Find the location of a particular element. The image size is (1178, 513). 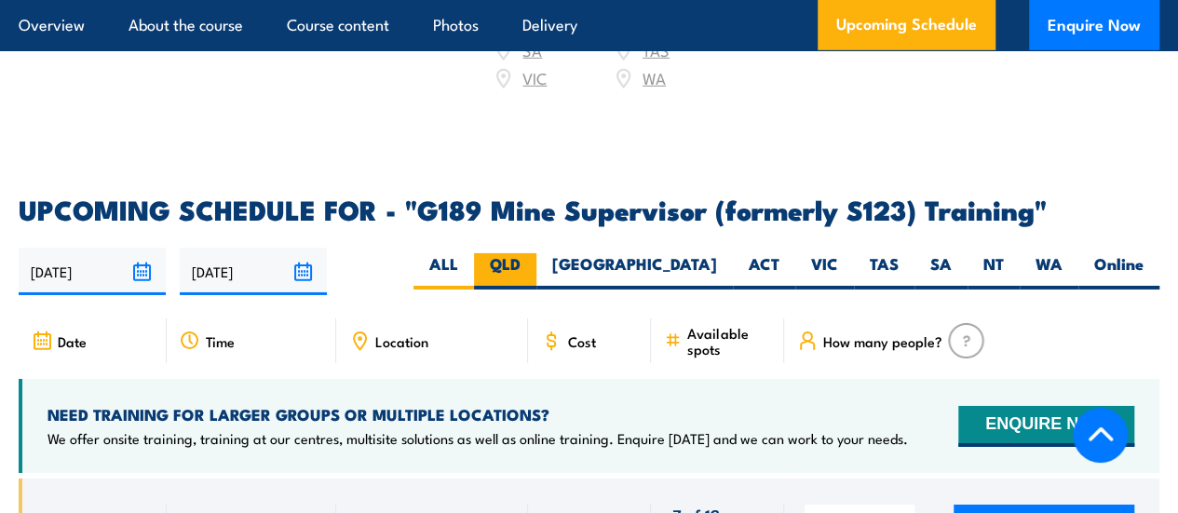

span: Available spots is located at coordinates (729, 341).